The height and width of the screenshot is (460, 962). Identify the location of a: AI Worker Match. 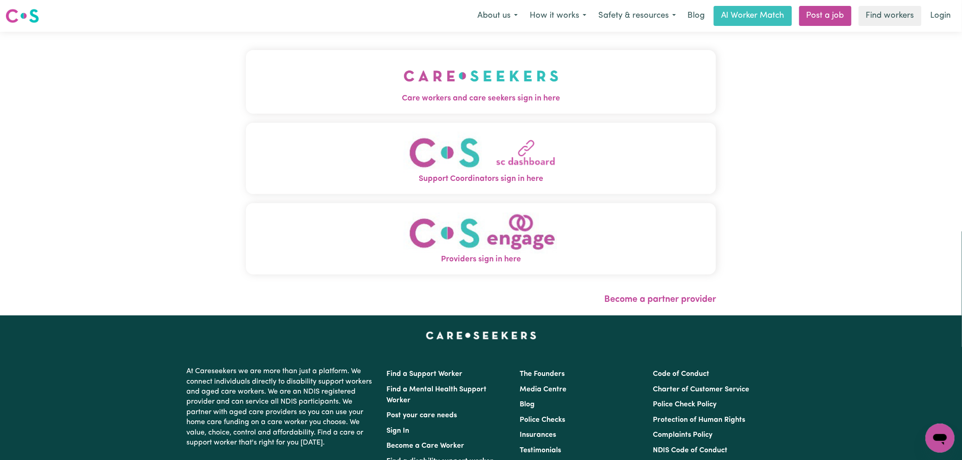
(753, 16).